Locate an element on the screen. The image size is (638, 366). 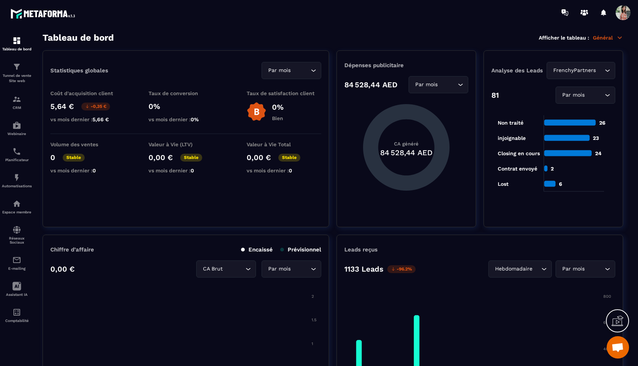
img: formation is located at coordinates (17, 67).